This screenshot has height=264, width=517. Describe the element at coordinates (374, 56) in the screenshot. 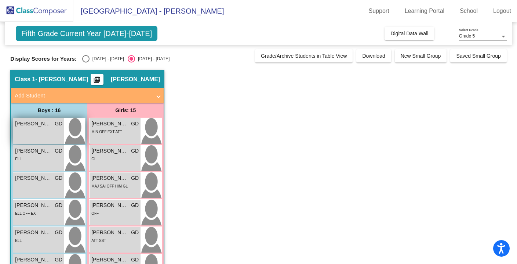

I see `button: Download` at that location.